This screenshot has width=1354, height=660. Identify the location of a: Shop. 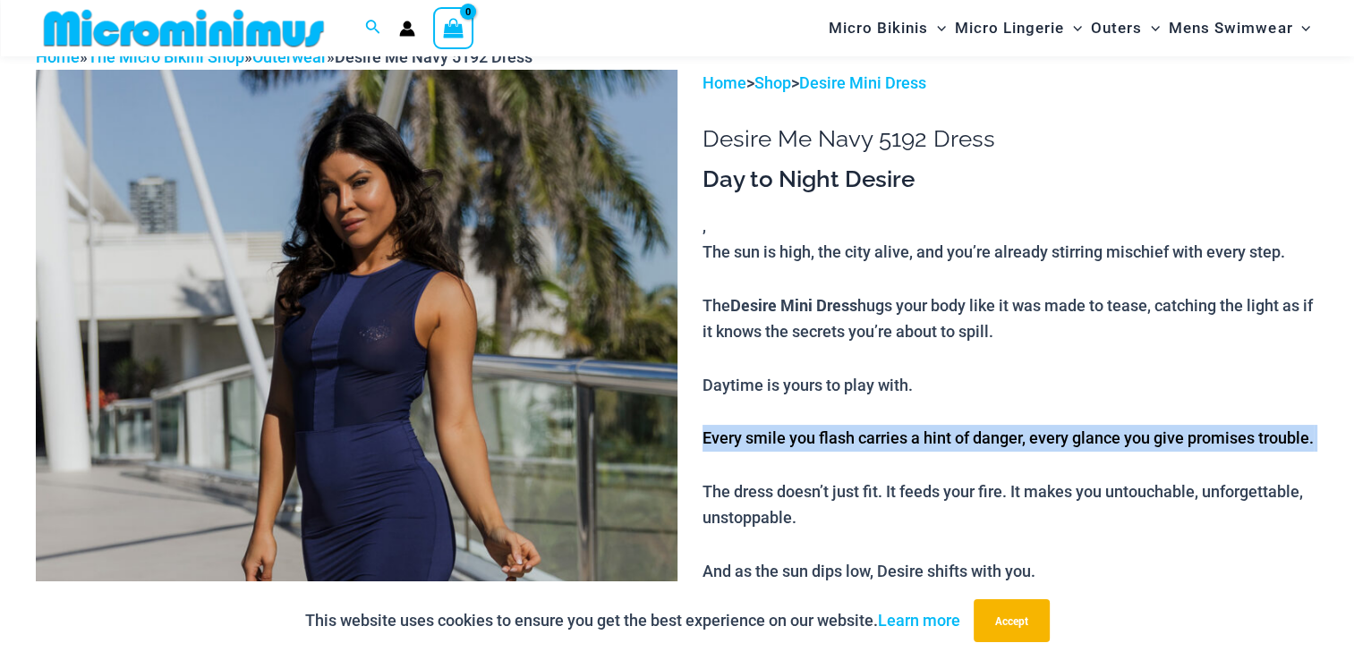
(772, 82).